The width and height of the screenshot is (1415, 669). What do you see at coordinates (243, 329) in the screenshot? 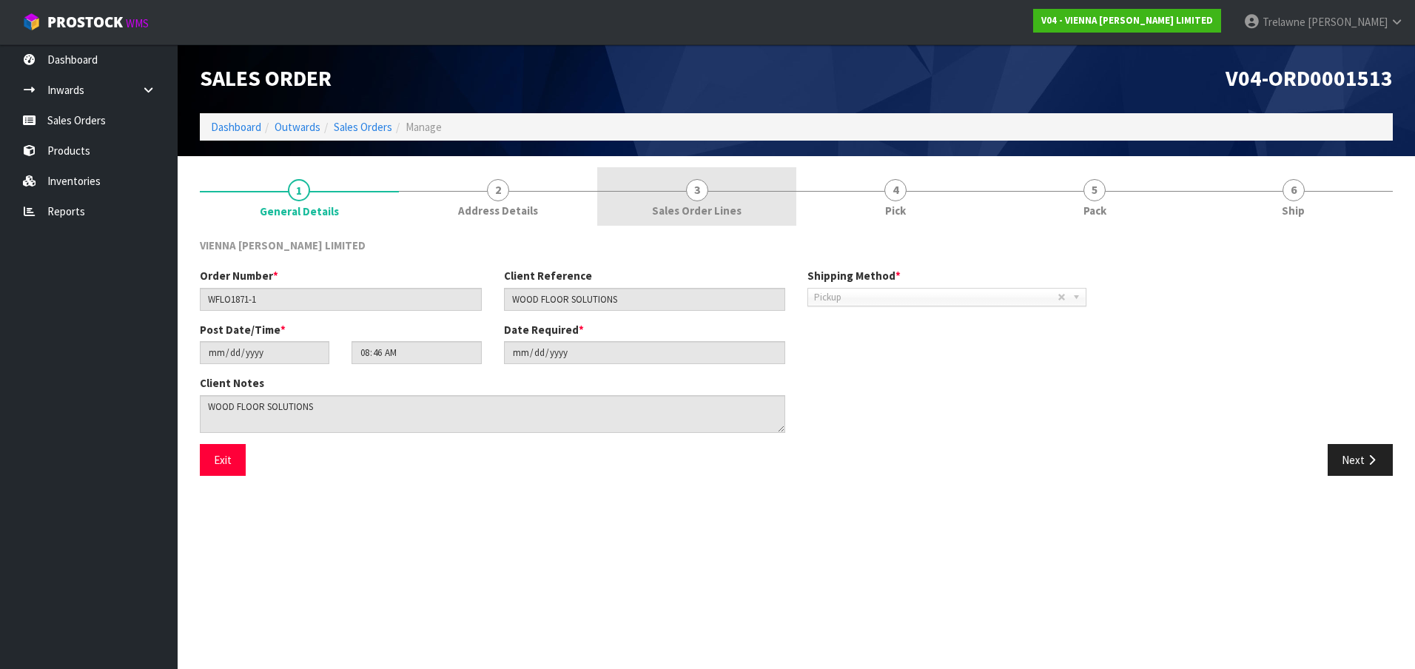
I see `label: Post Date/Time` at bounding box center [243, 329].